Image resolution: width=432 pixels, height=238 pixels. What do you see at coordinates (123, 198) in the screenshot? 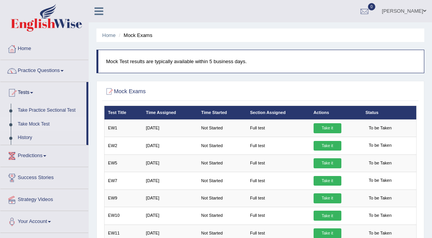
I see `td: EW9` at bounding box center [123, 198].